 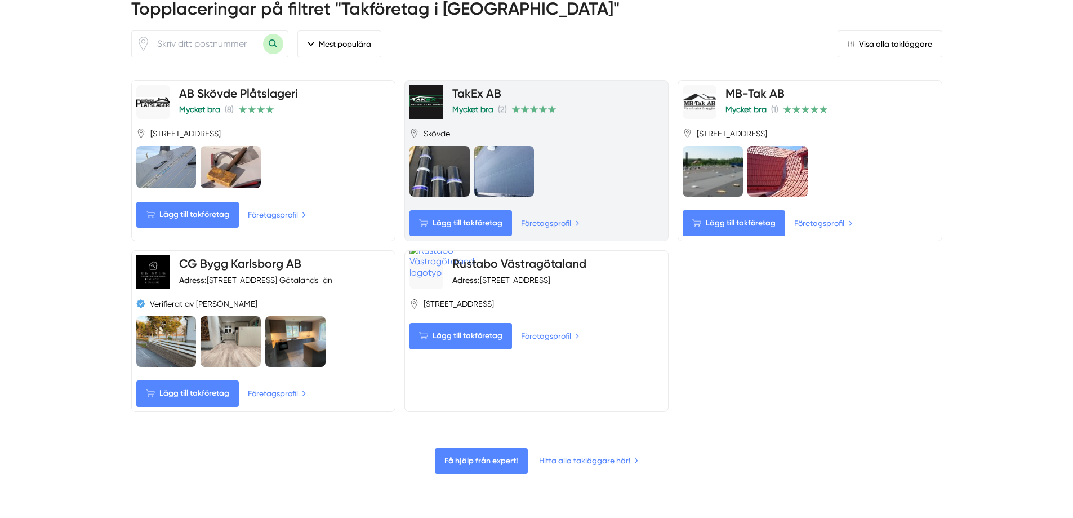 I want to click on a: Visa alla takläggare, so click(x=890, y=44).